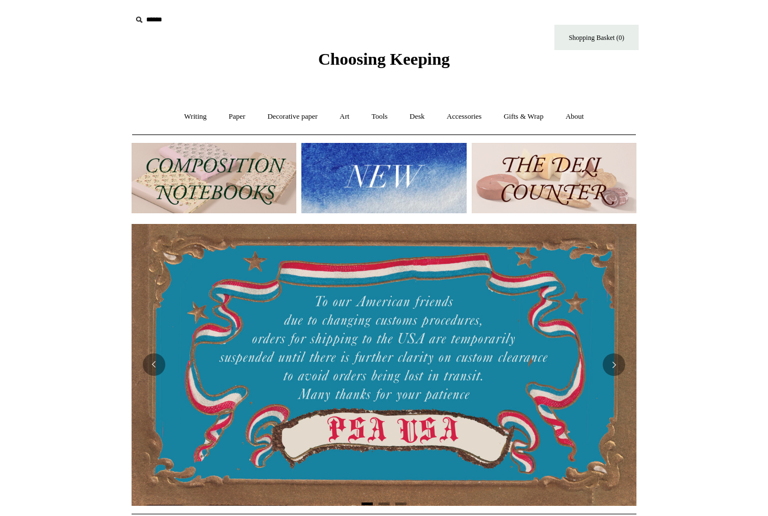  What do you see at coordinates (380, 116) in the screenshot?
I see `a: Tools` at bounding box center [380, 116].